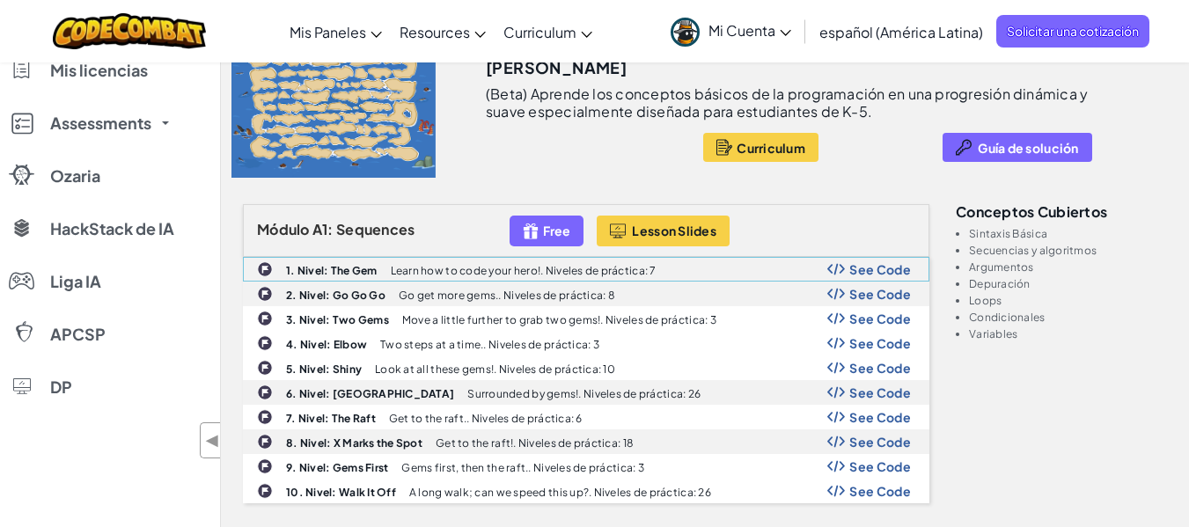 The image size is (1189, 527). What do you see at coordinates (556, 231) in the screenshot?
I see `span: Free` at bounding box center [556, 231].